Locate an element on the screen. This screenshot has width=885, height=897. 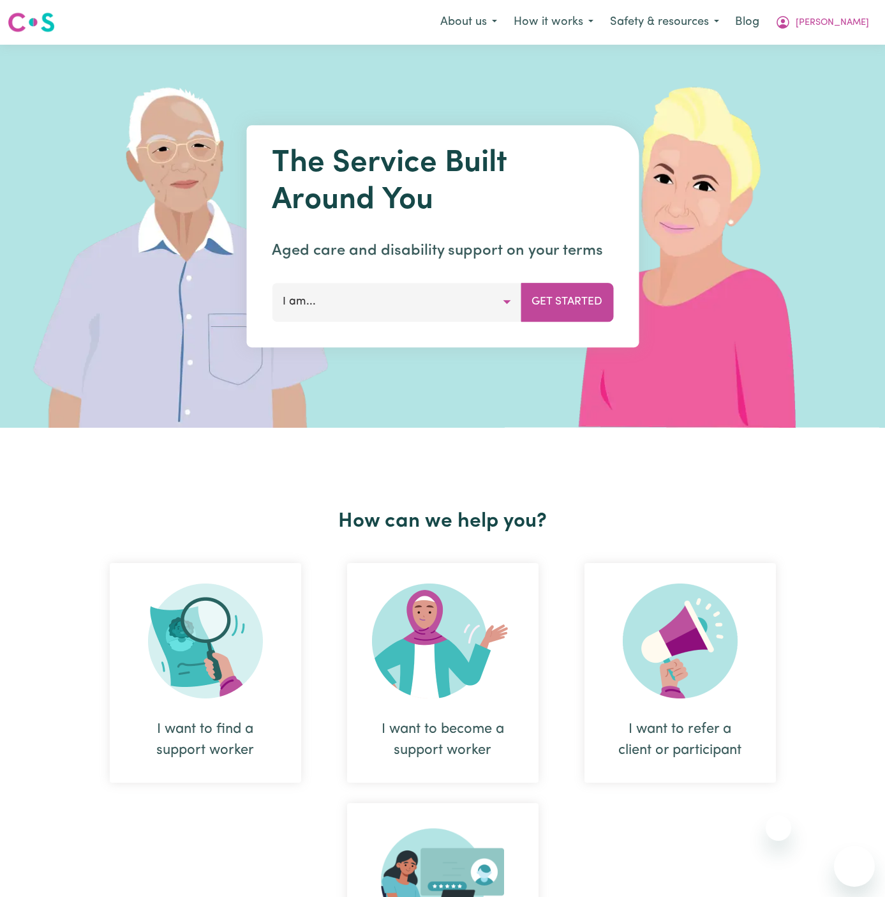
button: Safety & resources is located at coordinates (664, 22).